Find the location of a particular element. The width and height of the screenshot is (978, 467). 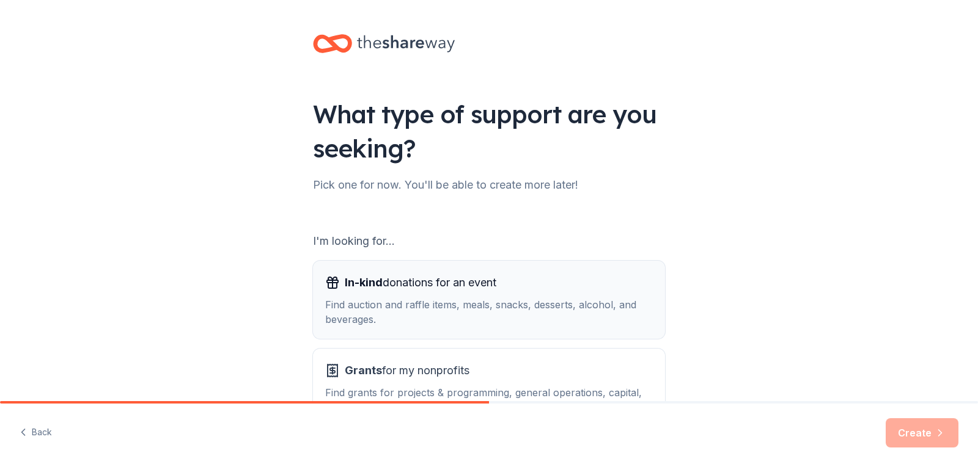

div: Find grants for projects & programming, general operations, capital, scholarship, research, and m... is located at coordinates (489, 400).